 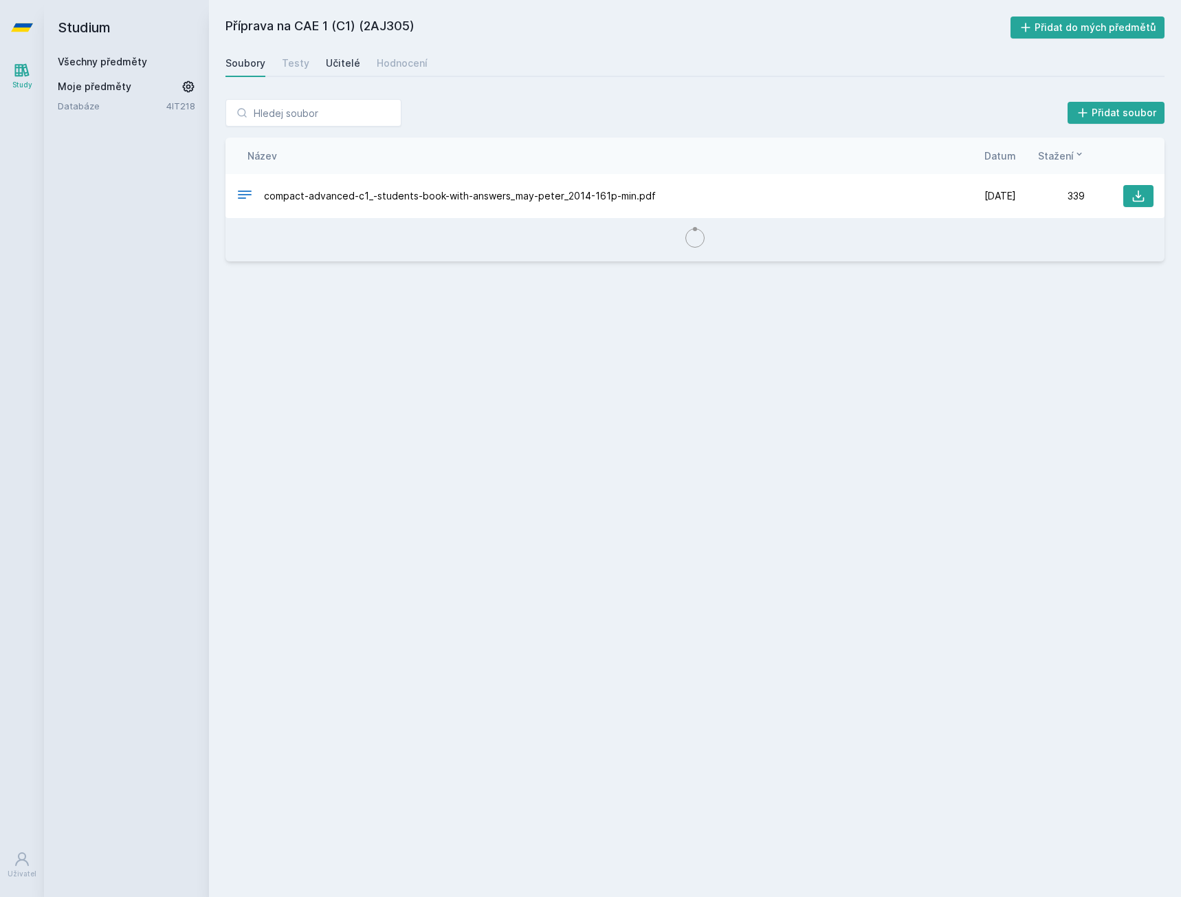 I want to click on a: Učitelé, so click(x=343, y=63).